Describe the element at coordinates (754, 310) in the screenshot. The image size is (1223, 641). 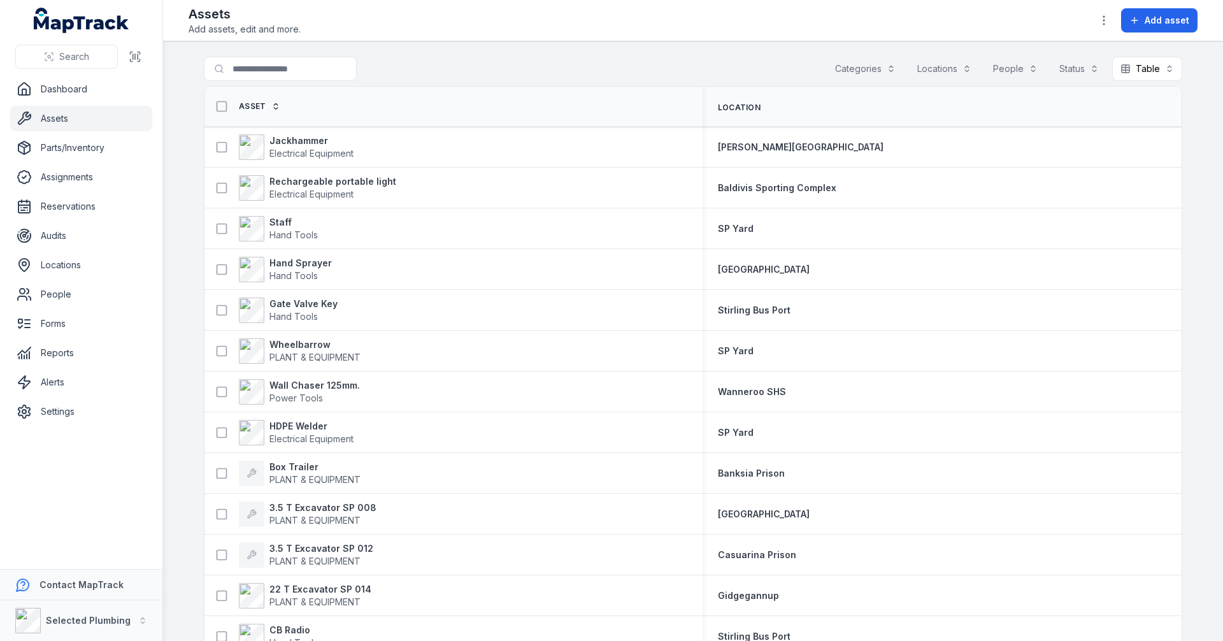
I see `a: Stirling Bus Port` at that location.